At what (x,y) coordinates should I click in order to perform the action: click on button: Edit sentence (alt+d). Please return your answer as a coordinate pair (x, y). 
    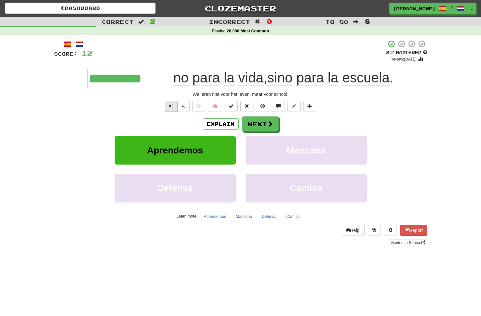
    Looking at the image, I should click on (294, 106).